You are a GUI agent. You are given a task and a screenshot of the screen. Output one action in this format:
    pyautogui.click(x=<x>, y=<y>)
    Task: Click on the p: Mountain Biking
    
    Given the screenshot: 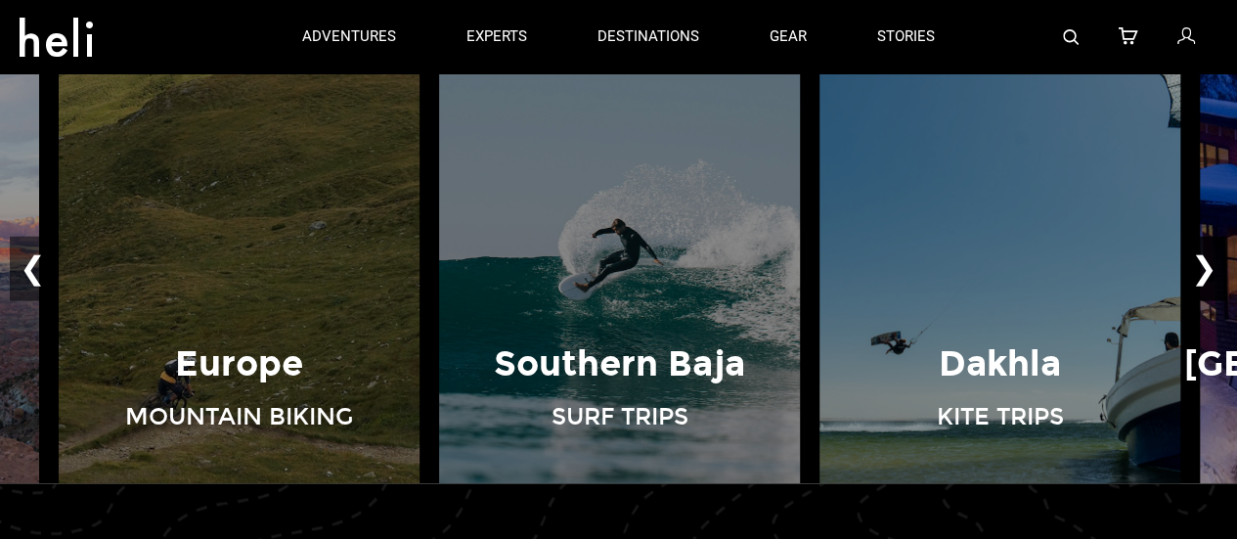 What is the action you would take?
    pyautogui.click(x=239, y=417)
    